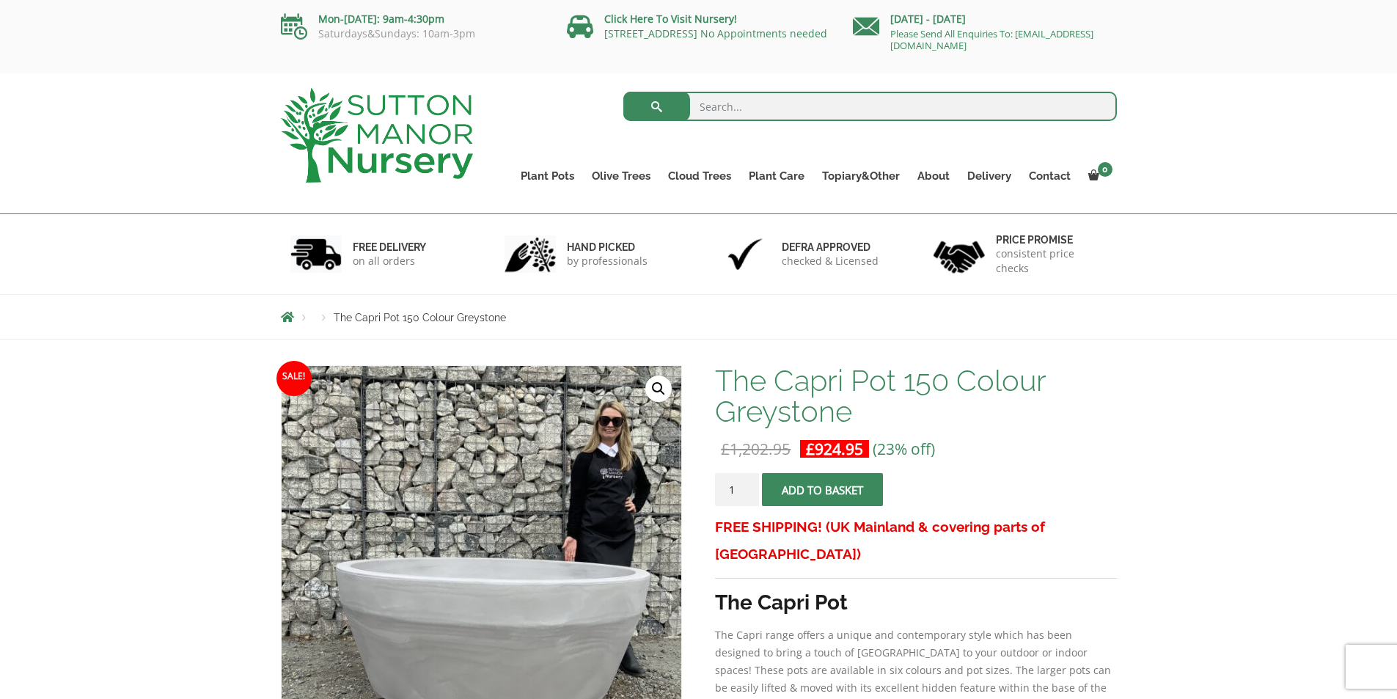 The width and height of the screenshot is (1397, 699). I want to click on bdi: 1,202.95, so click(755, 449).